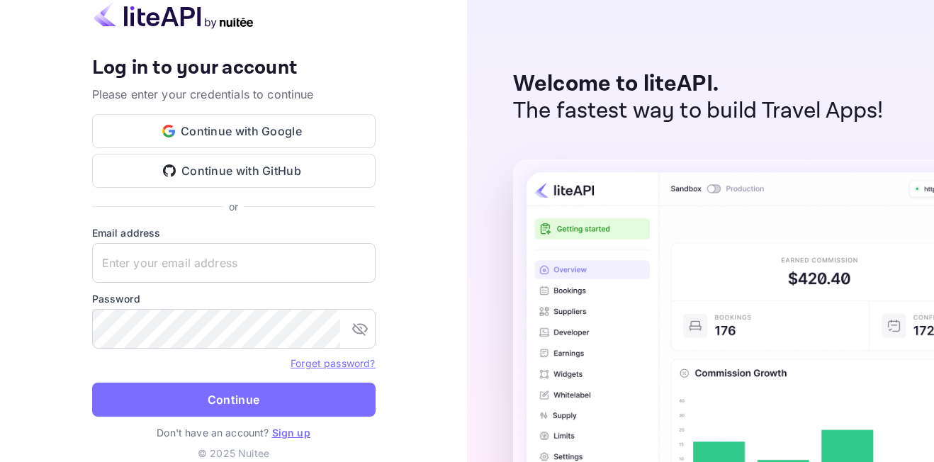 This screenshot has height=462, width=934. Describe the element at coordinates (234, 263) in the screenshot. I see `input: Enter your email address` at that location.